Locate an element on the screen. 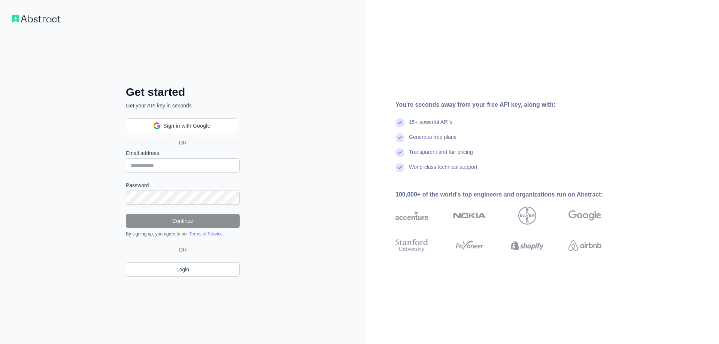  div: Sign in with Google is located at coordinates (182, 126).